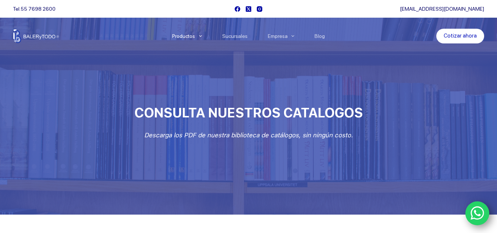 The width and height of the screenshot is (497, 233). I want to click on a: X (Twitter), so click(248, 9).